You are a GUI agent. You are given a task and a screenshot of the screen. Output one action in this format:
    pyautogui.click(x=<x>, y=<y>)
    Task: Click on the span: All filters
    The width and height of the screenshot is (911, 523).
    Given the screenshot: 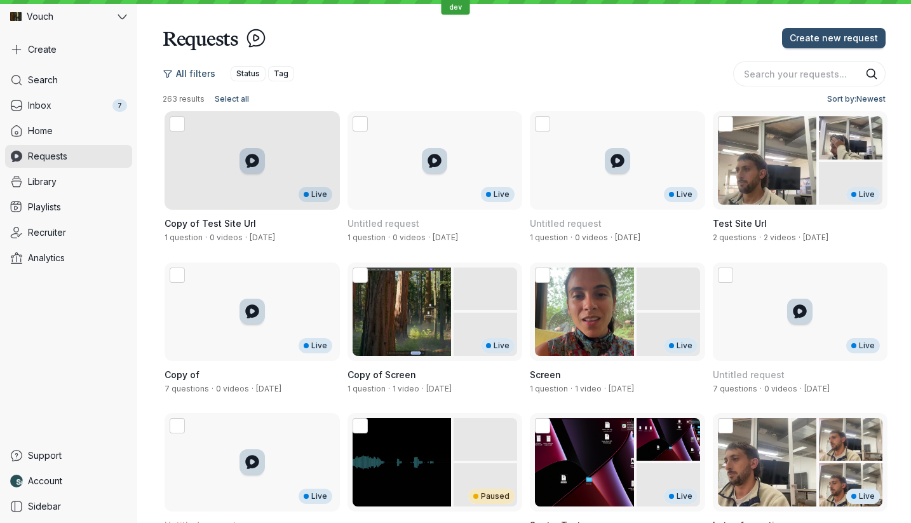 What is the action you would take?
    pyautogui.click(x=196, y=74)
    